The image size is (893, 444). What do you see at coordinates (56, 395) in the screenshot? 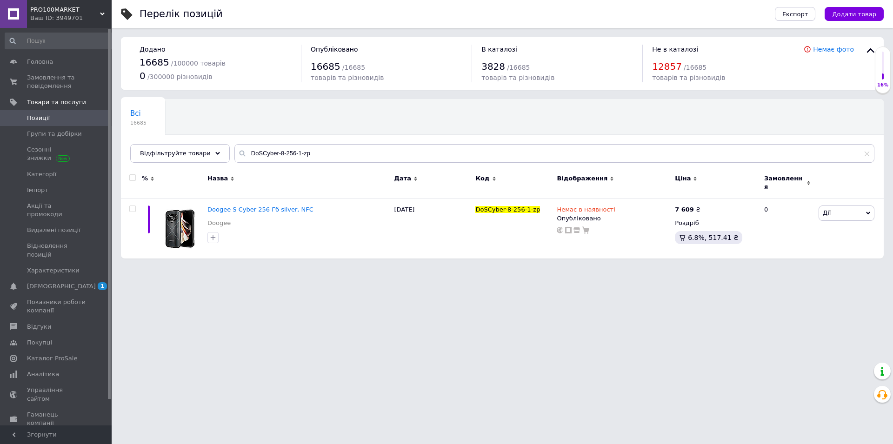
I see `span: Управління сайтом` at bounding box center [56, 395].